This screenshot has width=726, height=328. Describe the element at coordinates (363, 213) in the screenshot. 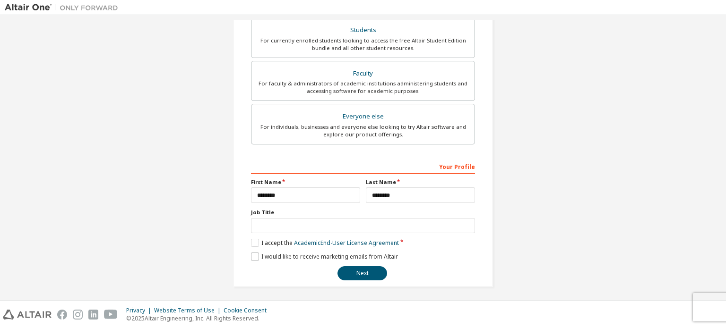

I see `label: Job Title` at that location.